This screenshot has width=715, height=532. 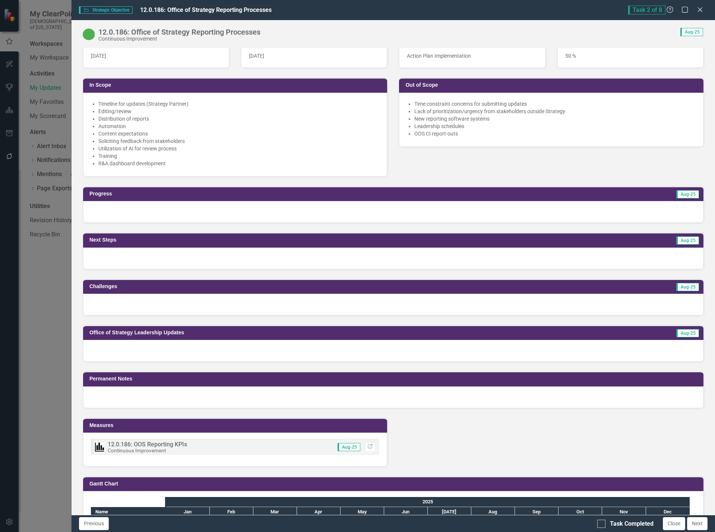 I want to click on div: 2025, so click(x=428, y=502).